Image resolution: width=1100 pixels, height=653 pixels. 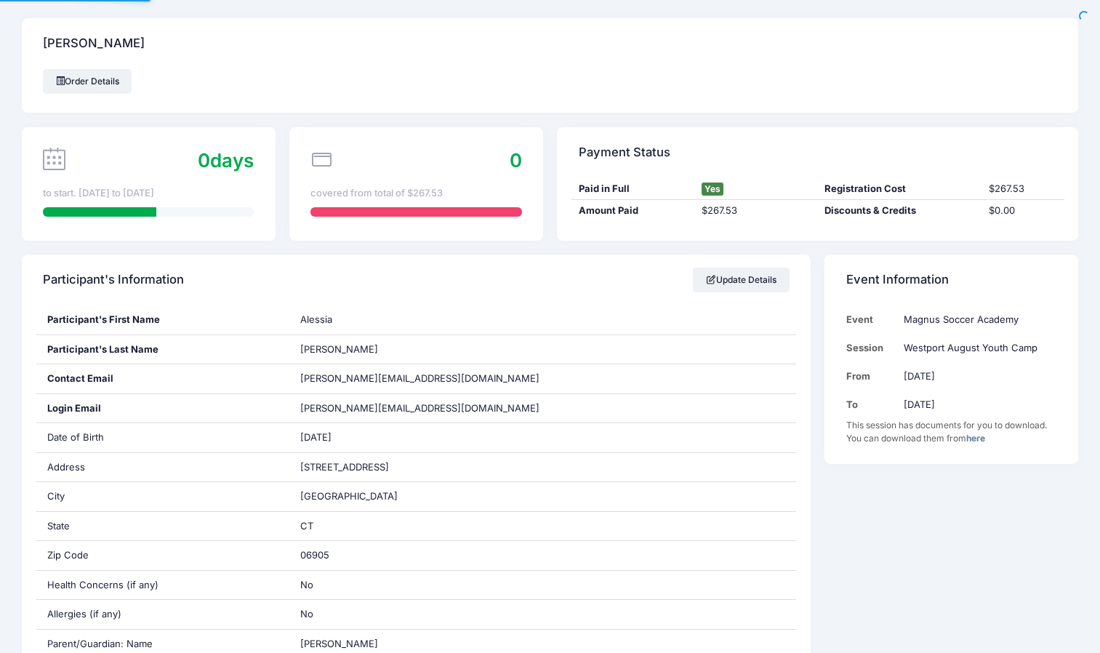 I want to click on div: Contact Email, so click(x=163, y=379).